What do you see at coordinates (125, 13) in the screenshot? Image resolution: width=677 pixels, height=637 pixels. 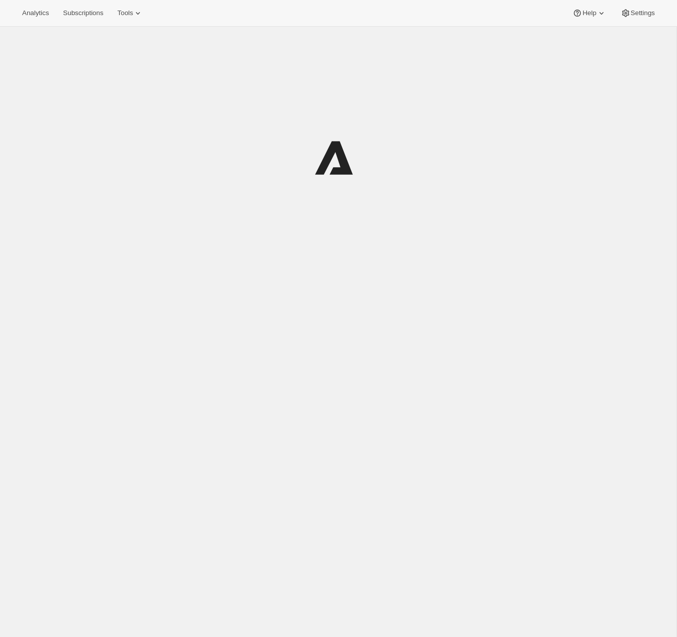 I see `span: Tools` at bounding box center [125, 13].